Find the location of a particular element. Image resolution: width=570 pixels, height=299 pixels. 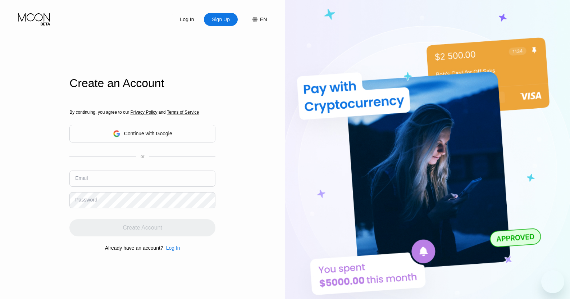

div: Email is located at coordinates (81, 178).